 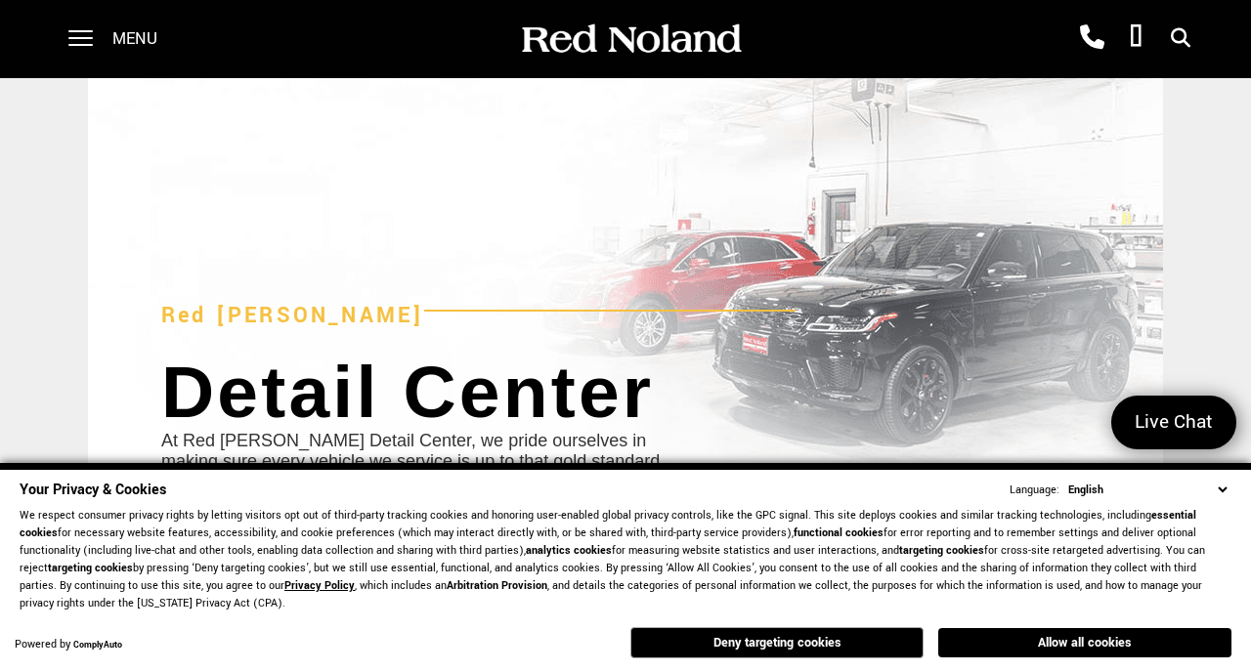 I want to click on a: Privacy Policy, so click(x=320, y=585).